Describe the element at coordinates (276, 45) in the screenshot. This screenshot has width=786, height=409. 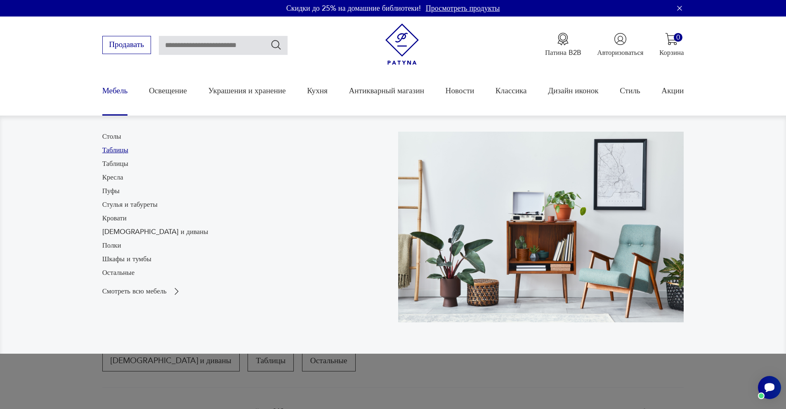
I see `button: Поиск` at that location.